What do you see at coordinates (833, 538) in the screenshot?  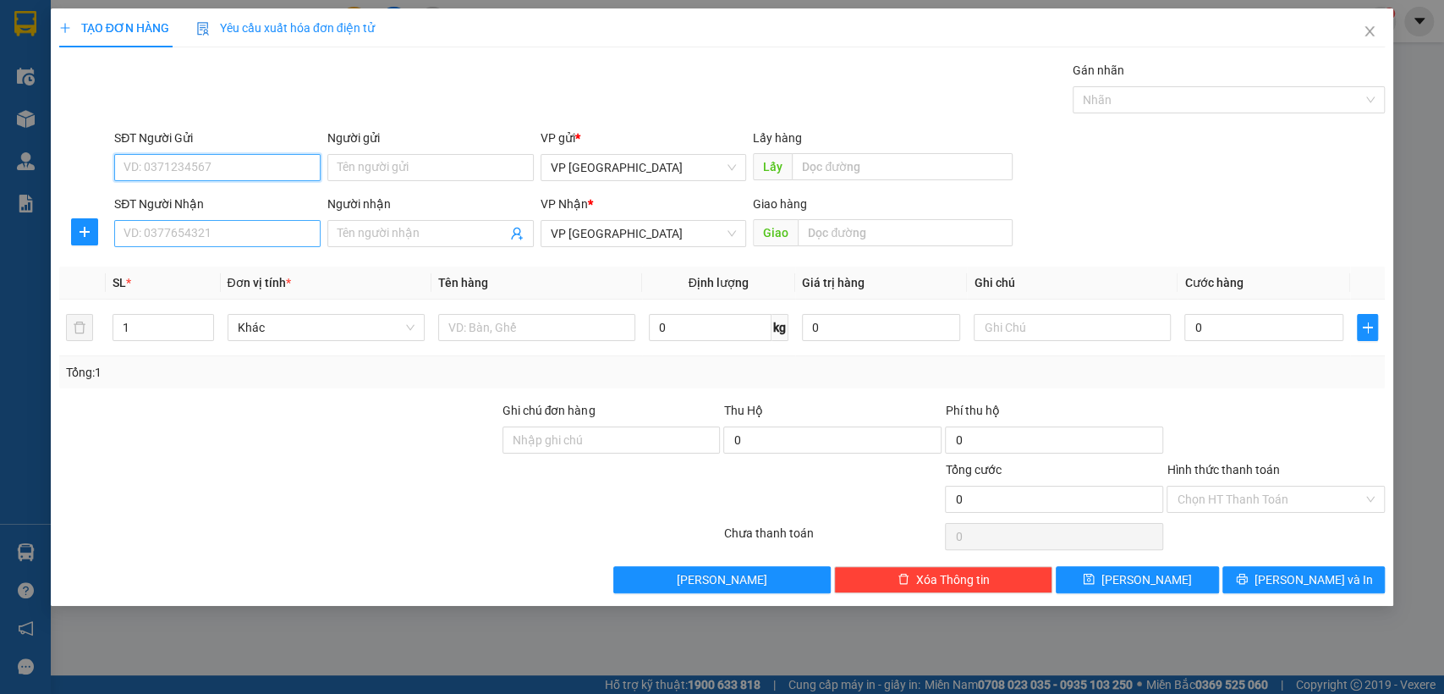 I see `div: Chưa thanh toán` at bounding box center [833, 538].